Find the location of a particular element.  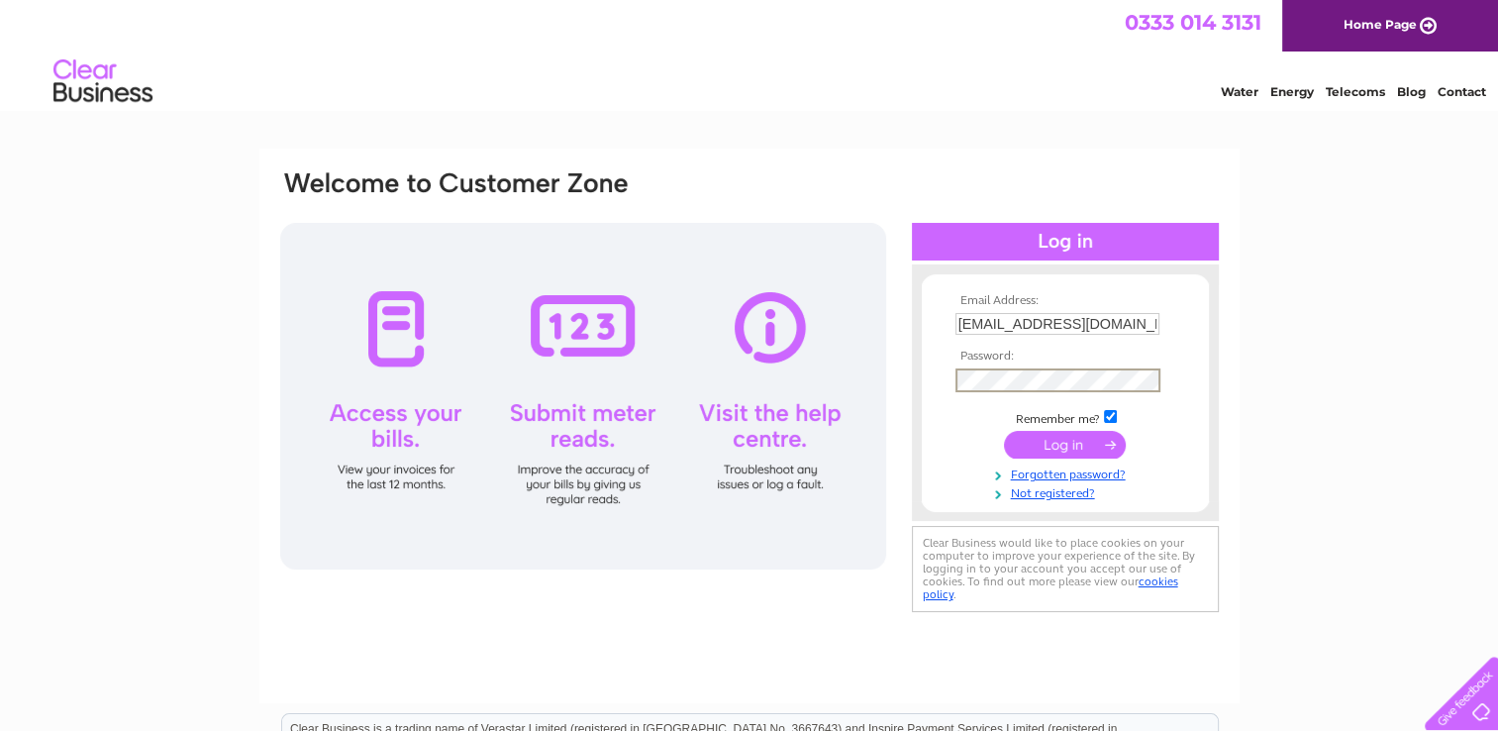

a: Contact is located at coordinates (1462, 91).